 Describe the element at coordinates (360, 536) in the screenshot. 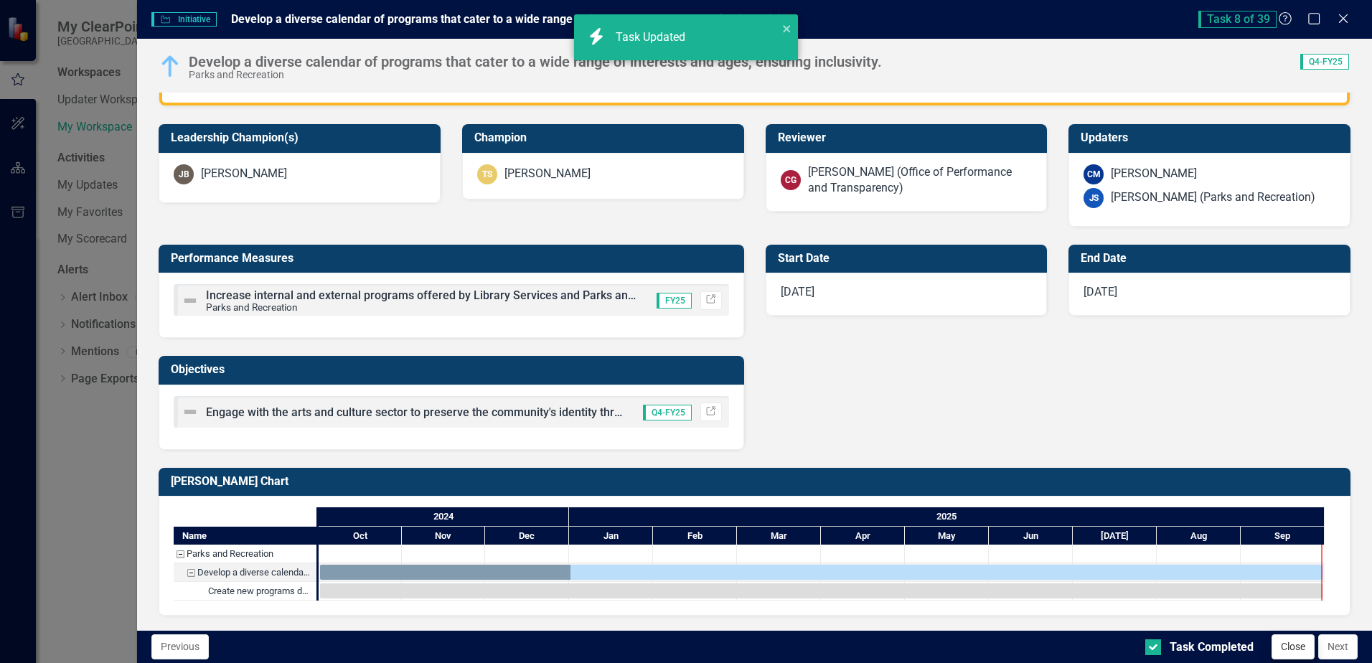

I see `div: Oct` at that location.